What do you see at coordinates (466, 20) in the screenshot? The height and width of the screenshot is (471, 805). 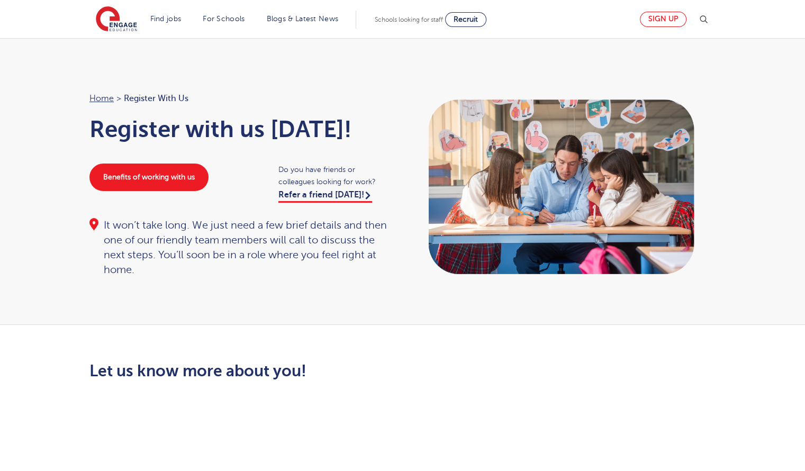 I see `a: Recruit` at bounding box center [466, 20].